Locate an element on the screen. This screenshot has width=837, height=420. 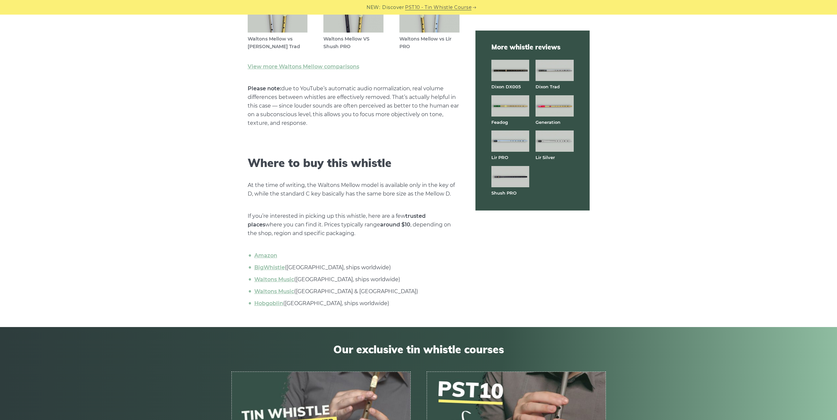
a: Hobgoblin is located at coordinates (268, 303).